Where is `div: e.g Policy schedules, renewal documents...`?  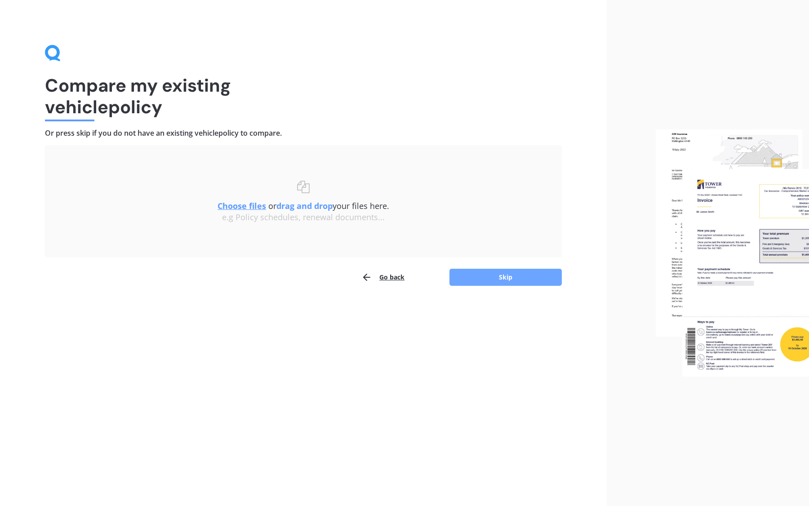 div: e.g Policy schedules, renewal documents... is located at coordinates (303, 218).